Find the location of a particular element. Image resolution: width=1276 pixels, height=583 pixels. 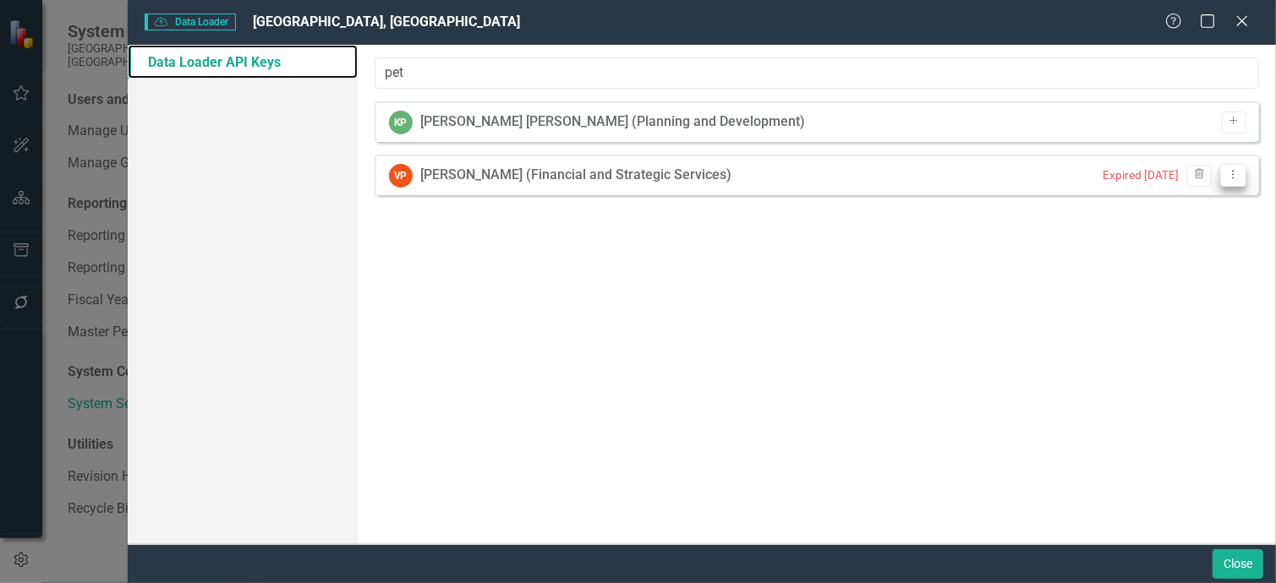

span: Data Loader is located at coordinates (190, 22).